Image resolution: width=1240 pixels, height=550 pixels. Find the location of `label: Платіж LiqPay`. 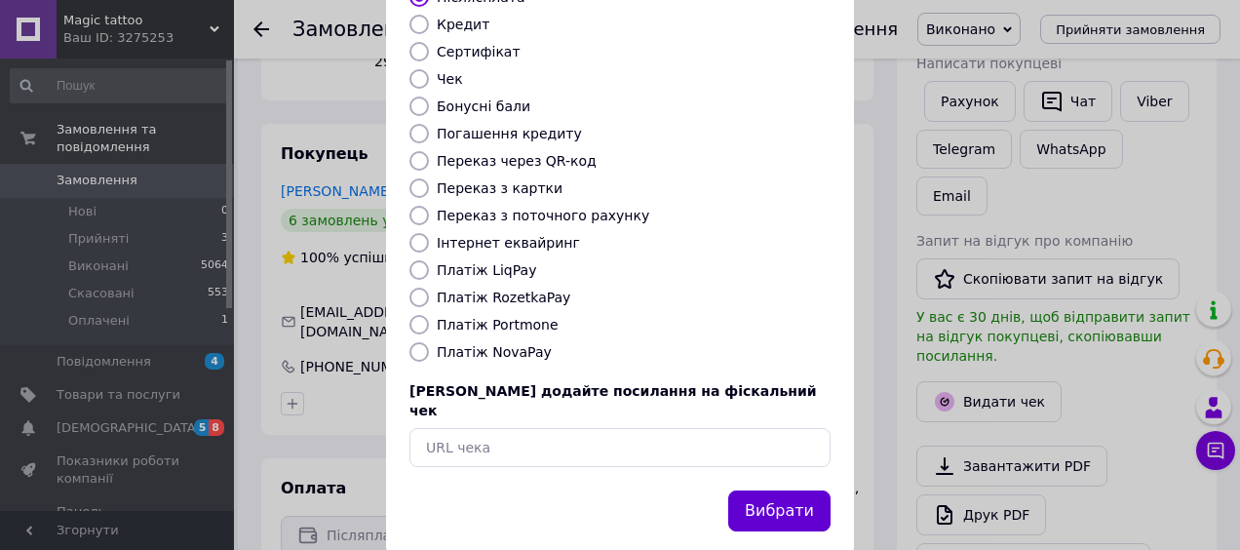

label: Платіж LiqPay is located at coordinates (487, 270).